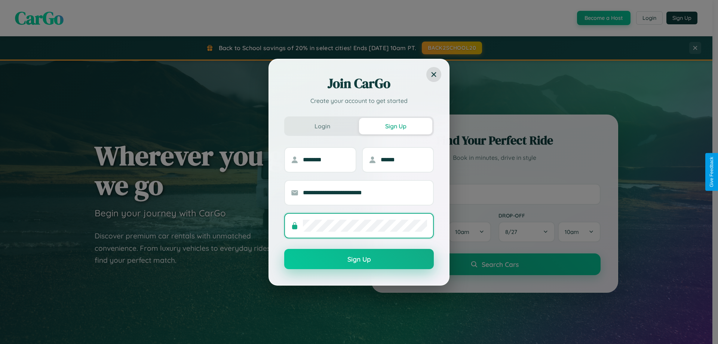  Describe the element at coordinates (323, 126) in the screenshot. I see `button: Login` at that location.